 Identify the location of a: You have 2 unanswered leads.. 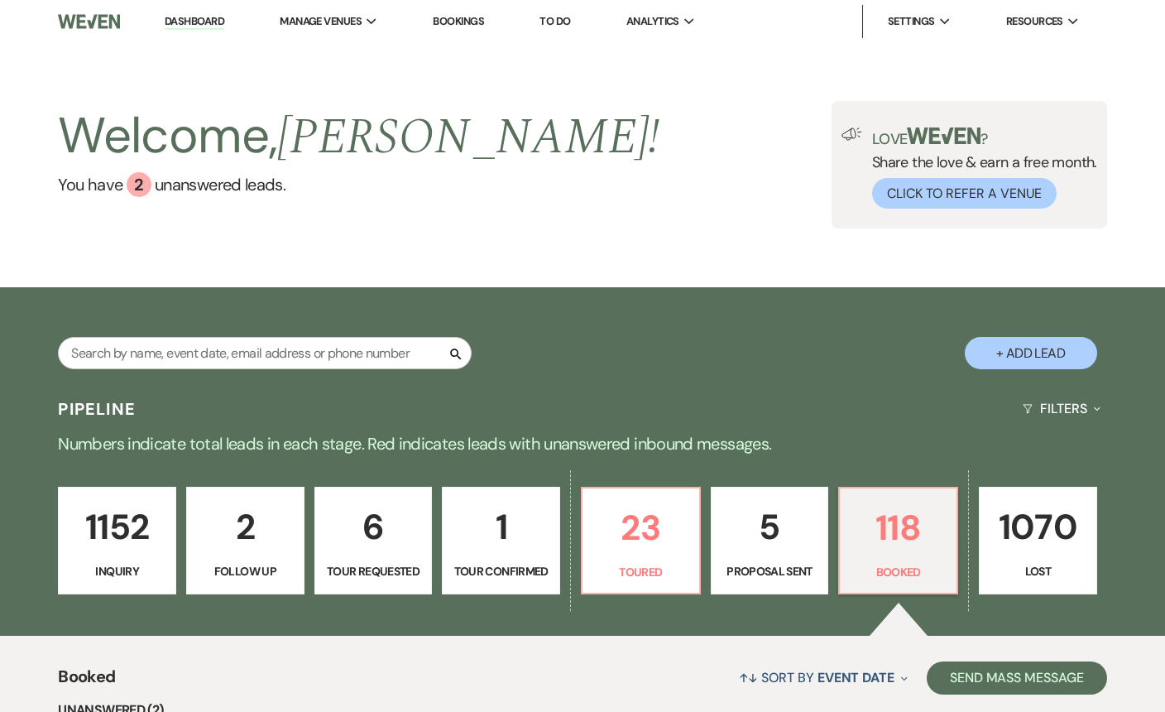
(358, 184).